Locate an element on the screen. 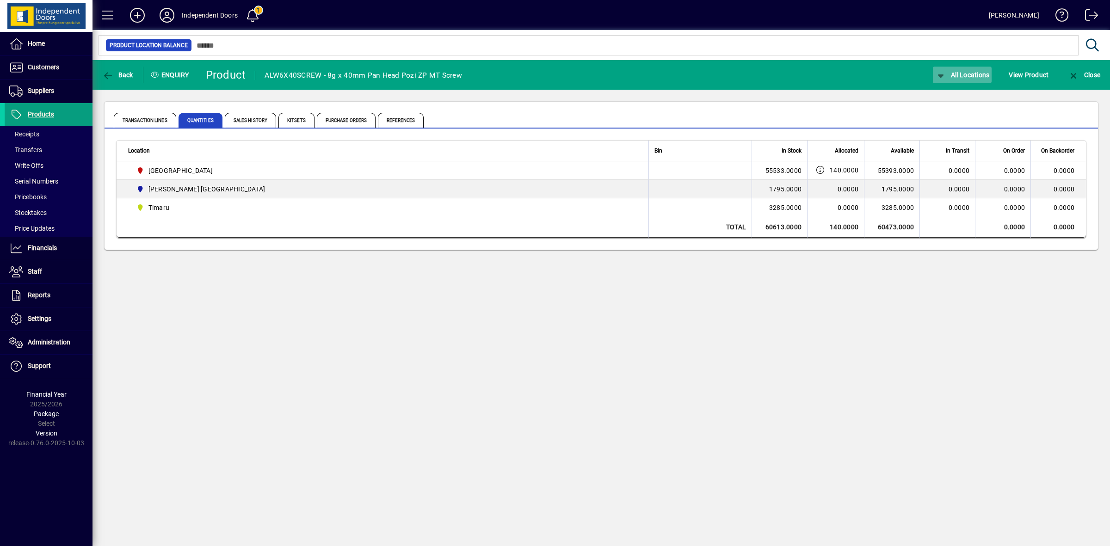  app-page-header-button: Close enquiry is located at coordinates (1084, 75).